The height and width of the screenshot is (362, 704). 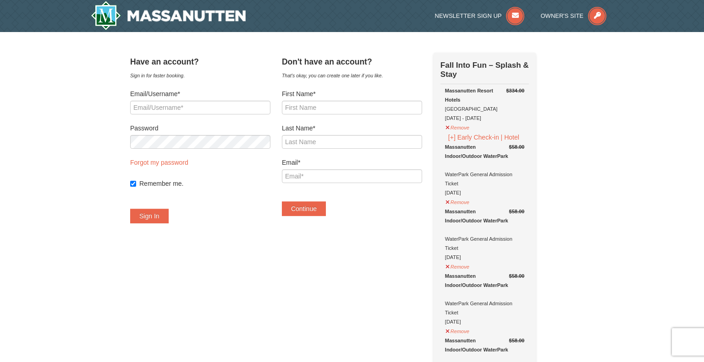 I want to click on span: Newsletter Sign Up, so click(x=468, y=16).